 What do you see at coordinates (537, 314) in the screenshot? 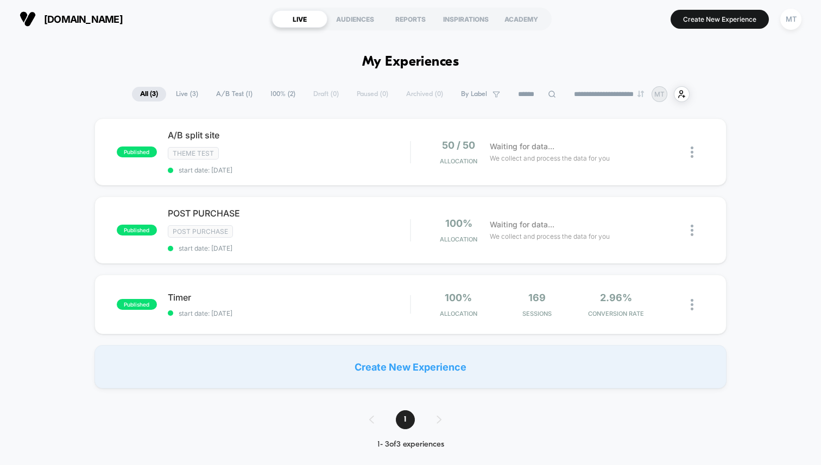
I see `span: Sessions` at bounding box center [537, 314].